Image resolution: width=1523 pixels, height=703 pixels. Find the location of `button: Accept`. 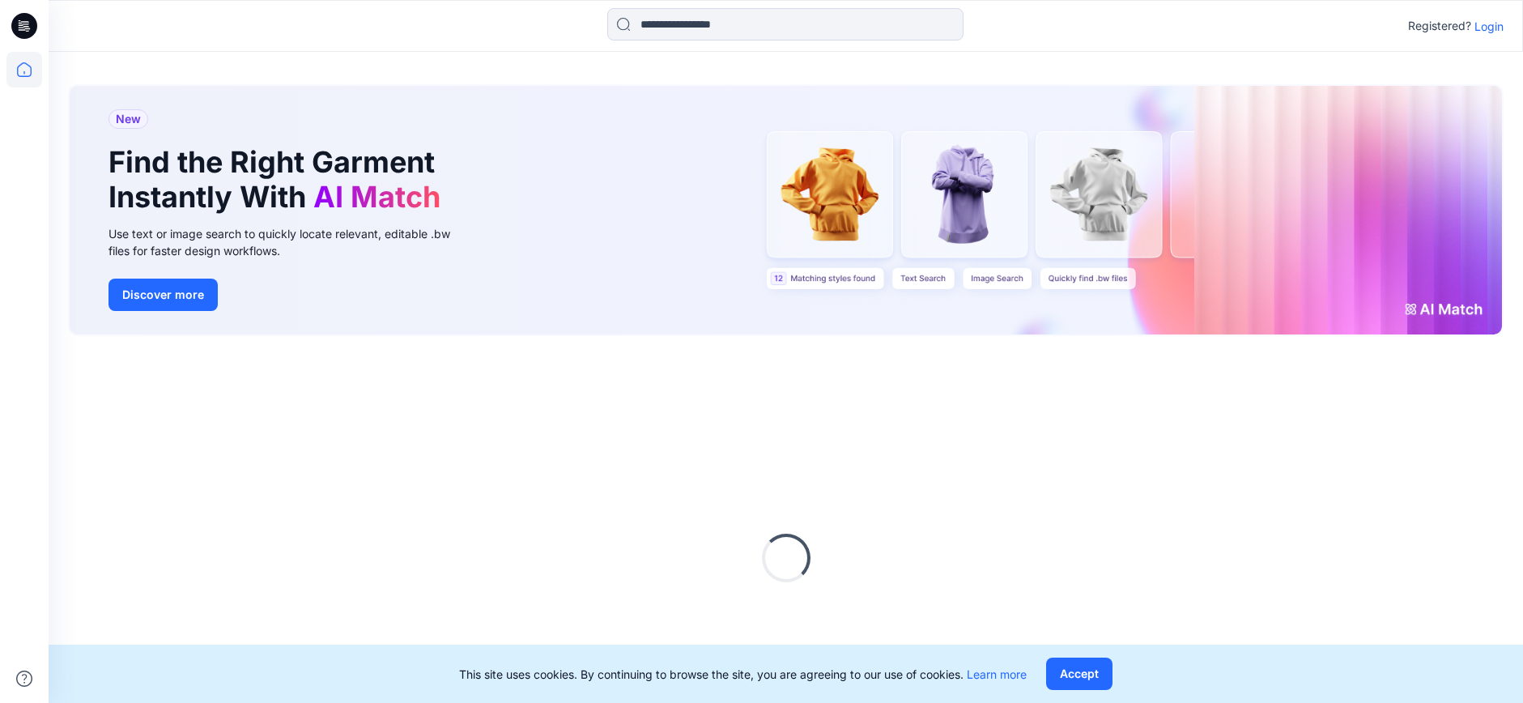

button: Accept is located at coordinates (1079, 674).